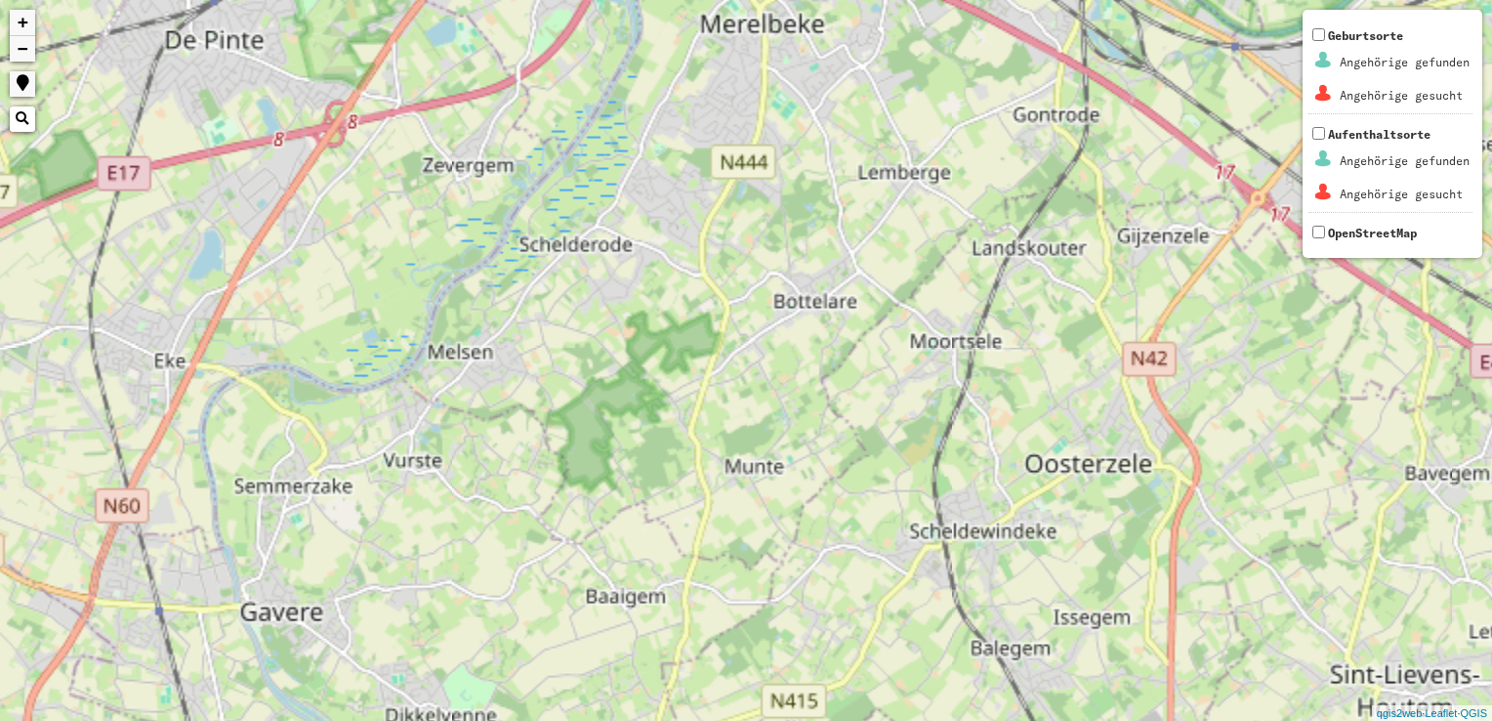  I want to click on img: Aufenthaltsorte_1_Angeh%C3%B6rigegefunden0.png, so click(1324, 158).